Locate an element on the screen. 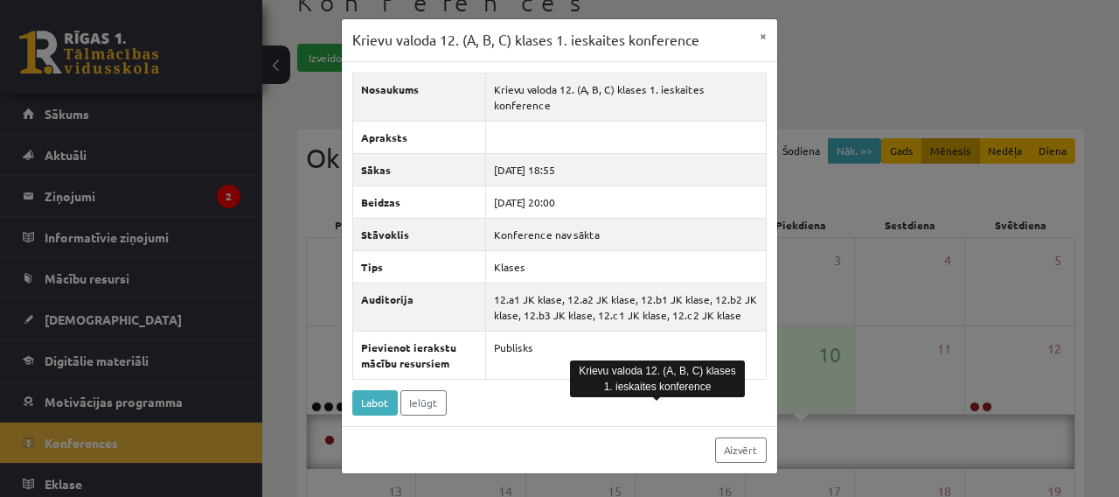  td: 12.a1 JK klase, 12.a2 JK klase, 12.b1 JK klase, 12.b2 JK klase, 12.b3 JK klase, 12.c1 JK klase, 1... is located at coordinates (625, 306).